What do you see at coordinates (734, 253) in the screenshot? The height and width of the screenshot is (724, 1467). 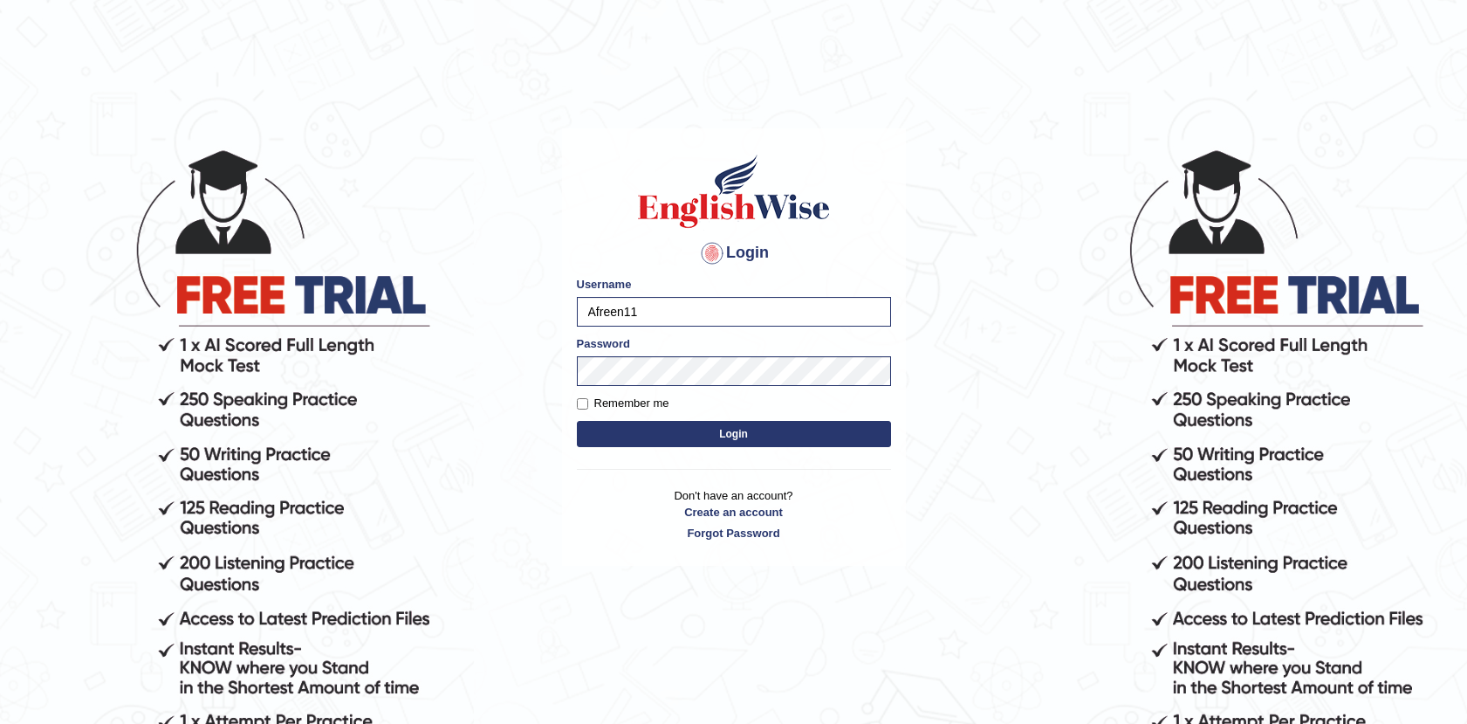 I see `h4: Login` at bounding box center [734, 253].